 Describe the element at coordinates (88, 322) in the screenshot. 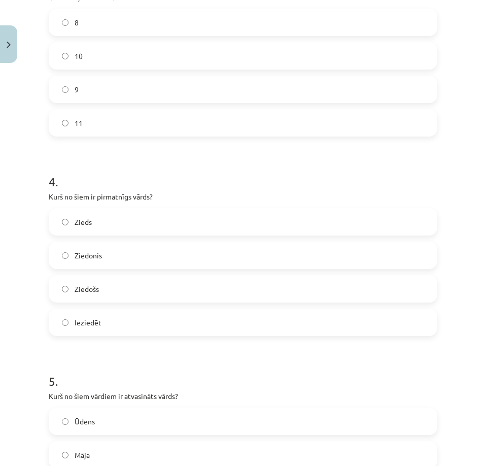

I see `span: Ieziedēt` at that location.